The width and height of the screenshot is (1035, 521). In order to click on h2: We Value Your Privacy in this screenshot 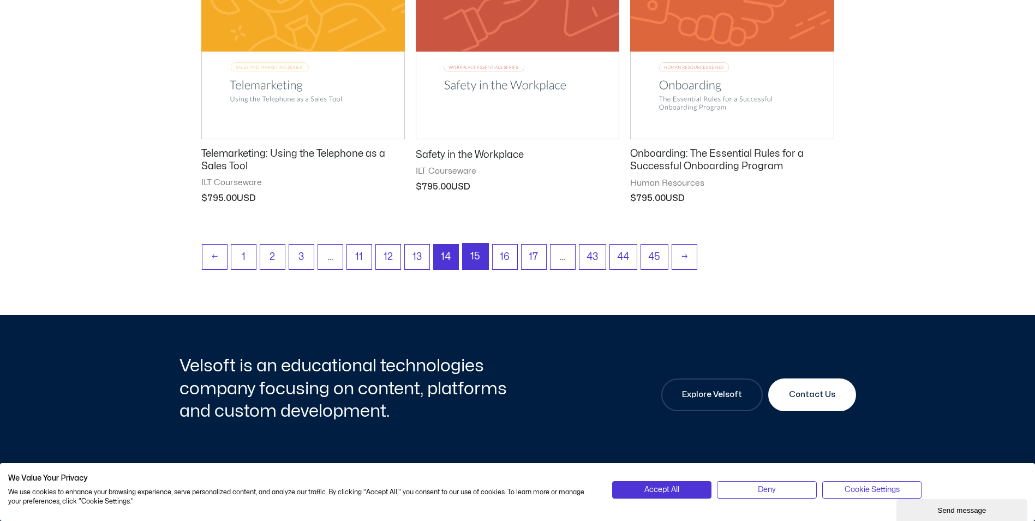, I will do `click(302, 478)`.